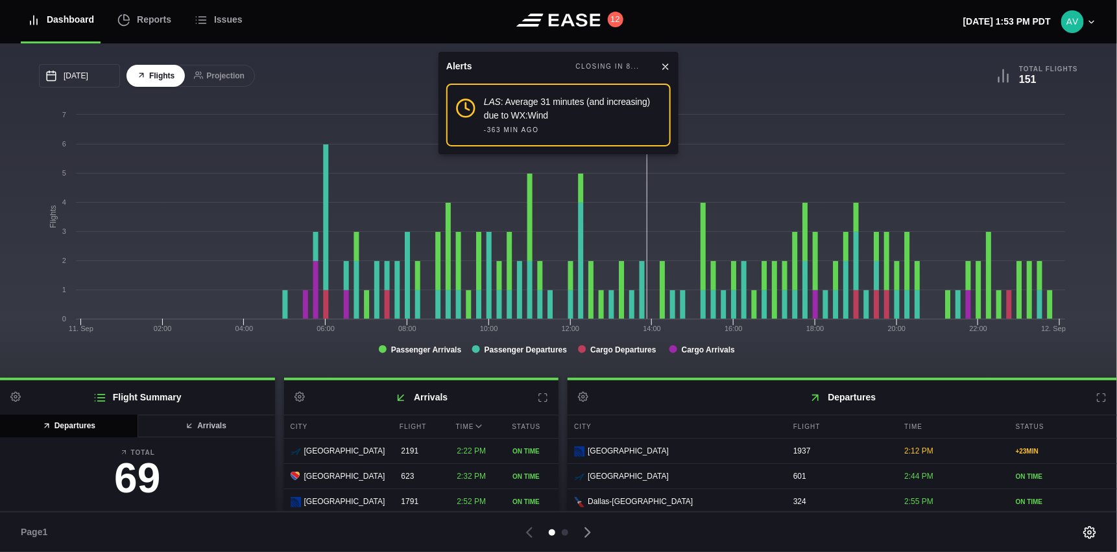 This screenshot has height=552, width=1117. What do you see at coordinates (815, 329) in the screenshot?
I see `text: 18:00` at bounding box center [815, 329].